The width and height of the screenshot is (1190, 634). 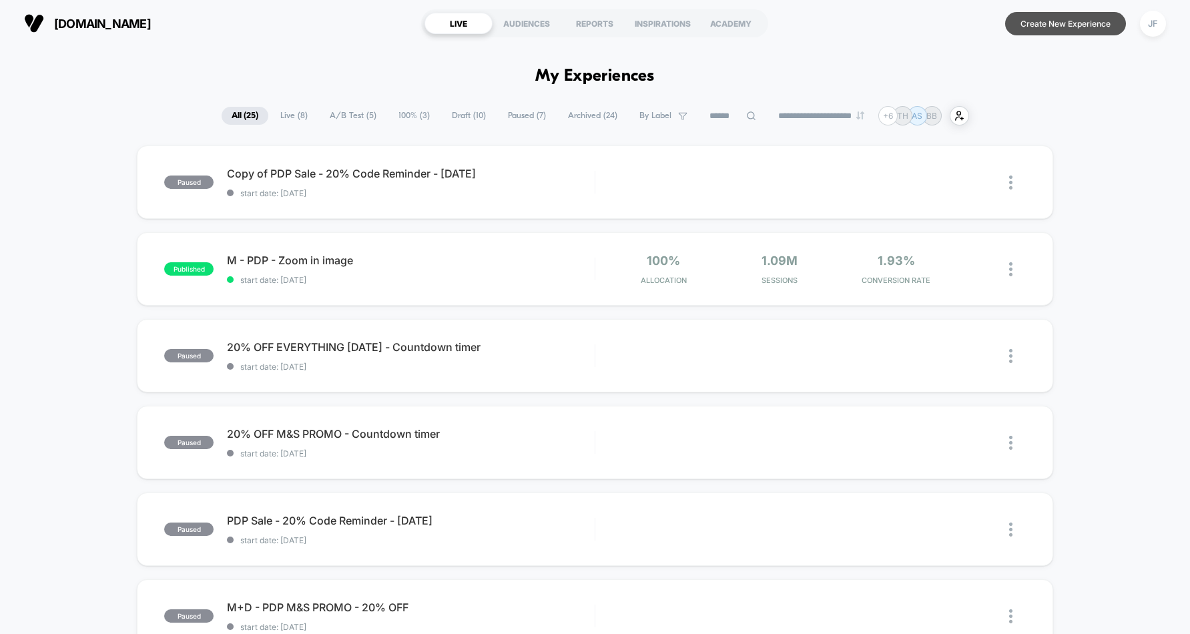 I want to click on span: 100% ( 3 ), so click(x=414, y=115).